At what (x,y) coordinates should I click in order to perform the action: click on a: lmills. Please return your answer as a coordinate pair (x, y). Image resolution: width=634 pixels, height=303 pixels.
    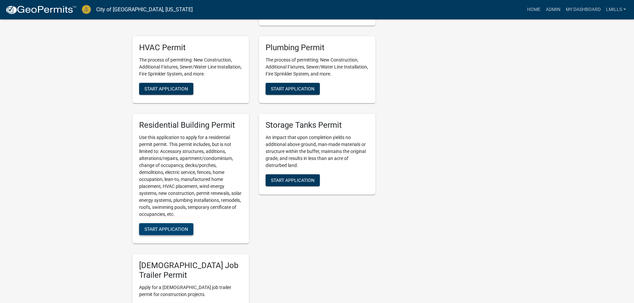
    Looking at the image, I should click on (616, 10).